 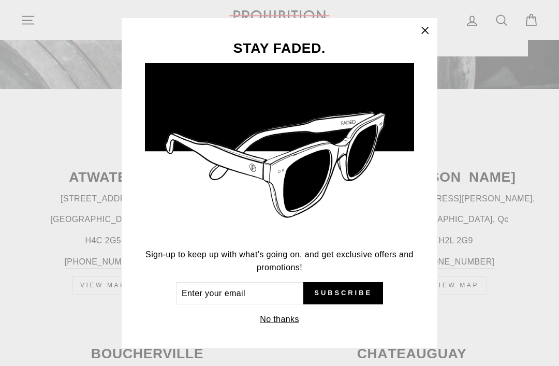 I want to click on button: No thanks, so click(x=279, y=319).